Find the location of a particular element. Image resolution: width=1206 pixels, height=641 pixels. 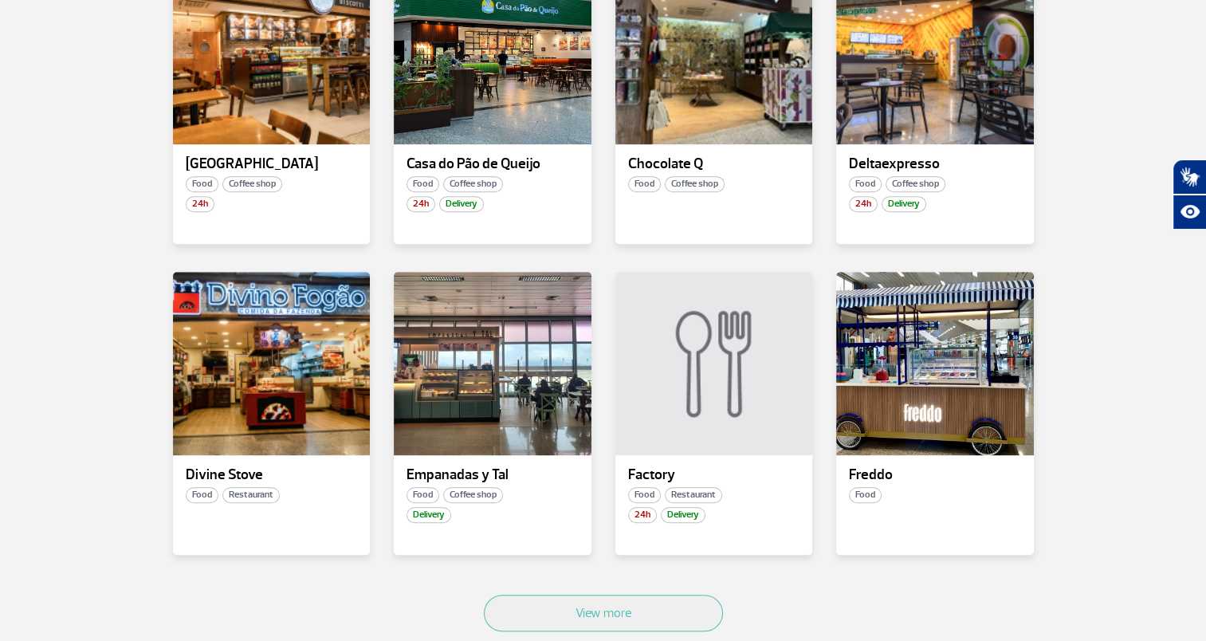

p: Chocolate Q is located at coordinates (714, 164).